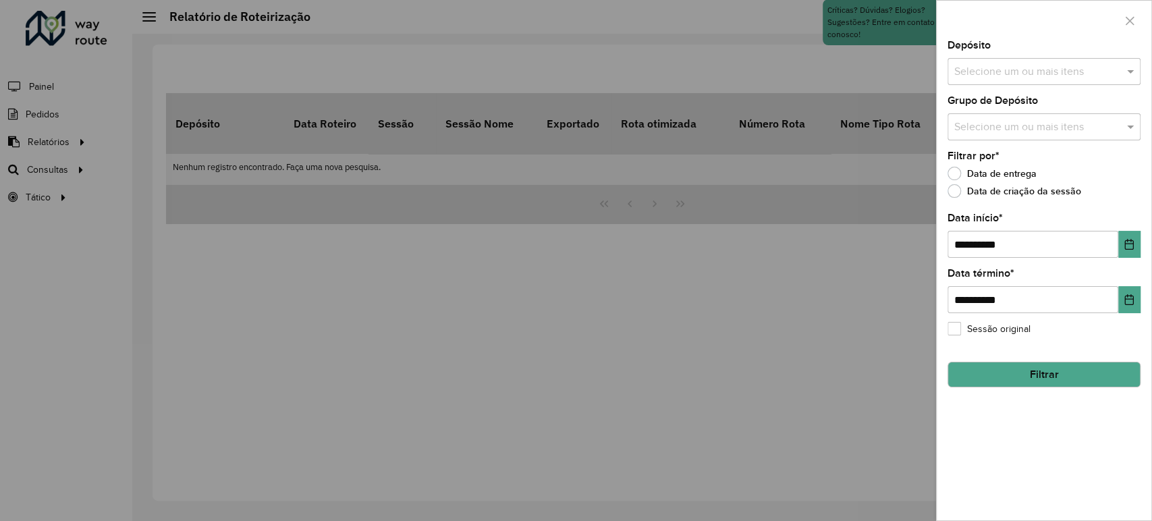 The height and width of the screenshot is (521, 1152). Describe the element at coordinates (992, 174) in the screenshot. I see `label: Data de entrega` at that location.